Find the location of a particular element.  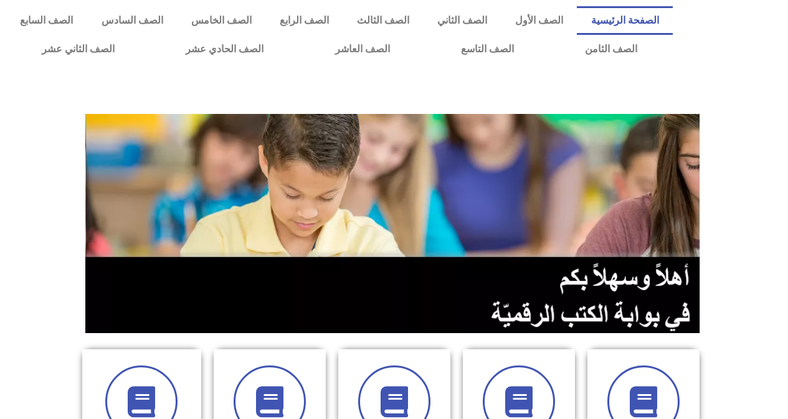

a: الصف الحادي عشر is located at coordinates (224, 49).